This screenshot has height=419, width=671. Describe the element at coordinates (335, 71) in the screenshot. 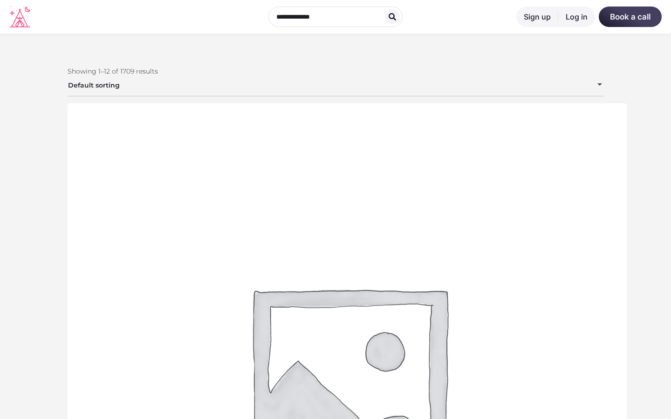

I see `p: Showing 1–12 of 1709 results` at that location.